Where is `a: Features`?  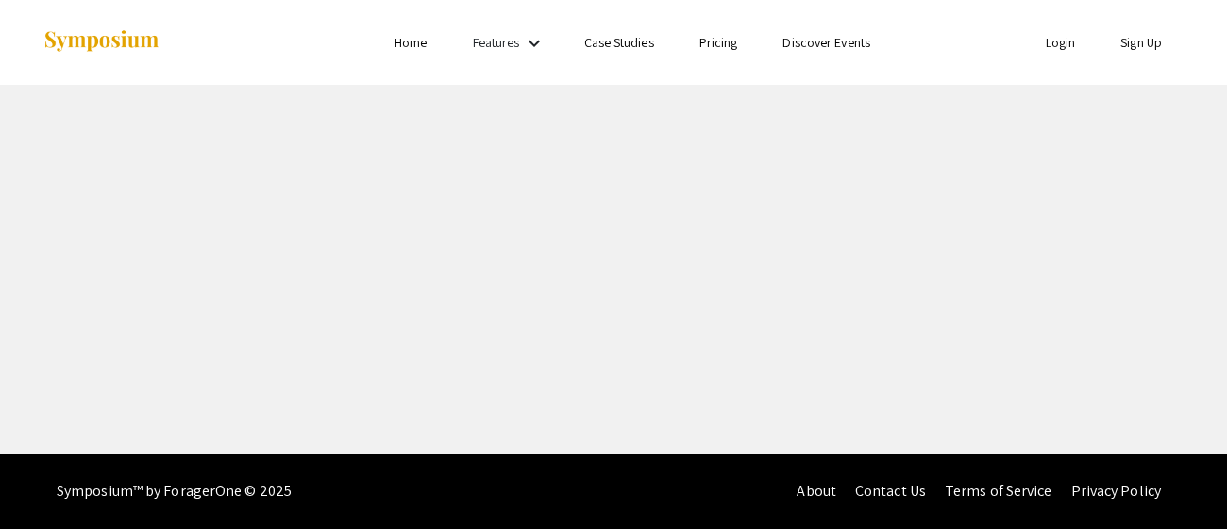
a: Features is located at coordinates (496, 42).